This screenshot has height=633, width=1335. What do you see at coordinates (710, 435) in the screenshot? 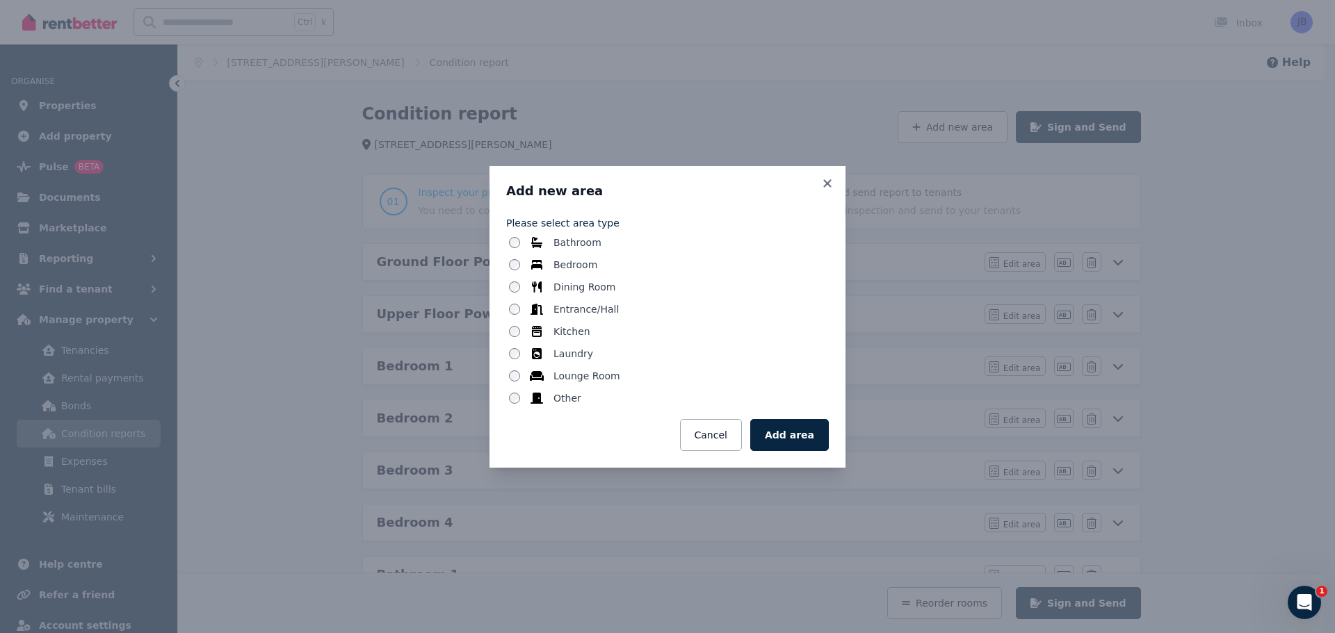
I see `button: Cancel` at bounding box center [710, 435].